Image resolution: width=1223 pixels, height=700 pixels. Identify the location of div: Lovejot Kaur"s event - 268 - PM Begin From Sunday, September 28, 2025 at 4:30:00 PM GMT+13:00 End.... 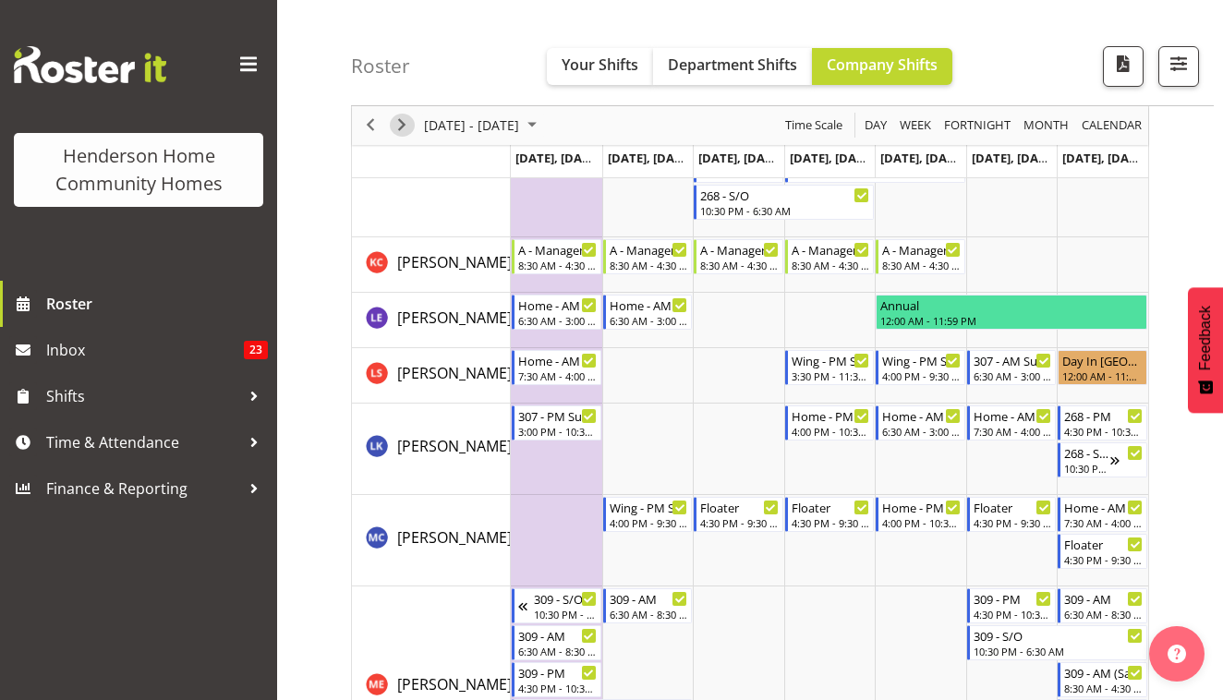
(1102, 423).